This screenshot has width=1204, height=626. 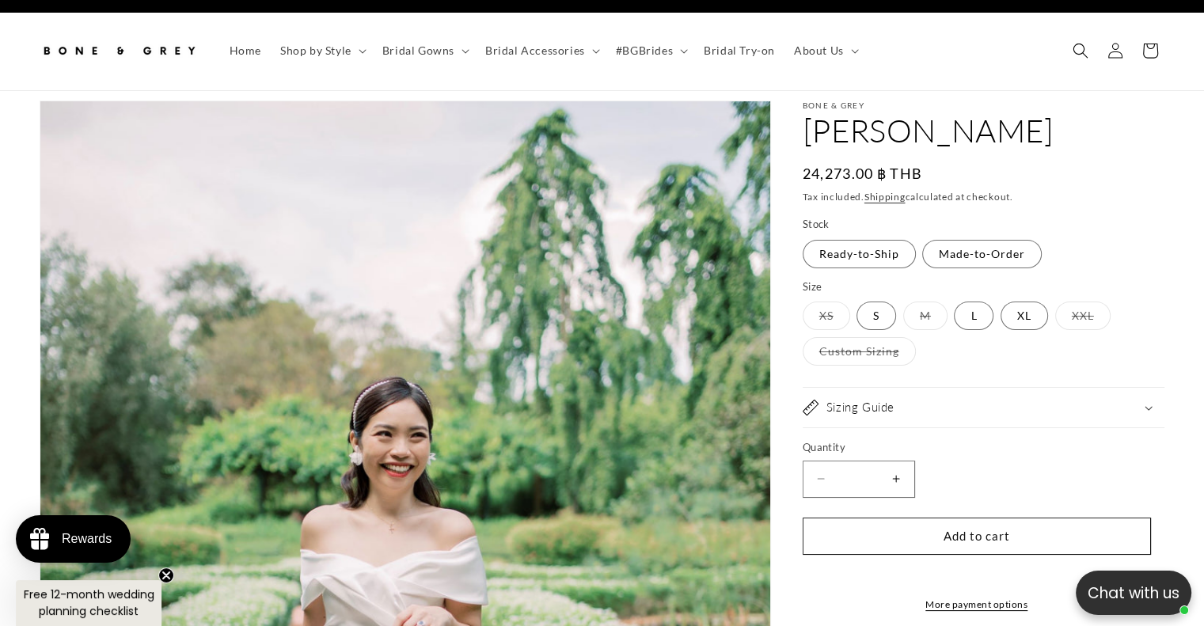 What do you see at coordinates (89, 602) in the screenshot?
I see `span: Free 12-month wedding planning checklist` at bounding box center [89, 602].